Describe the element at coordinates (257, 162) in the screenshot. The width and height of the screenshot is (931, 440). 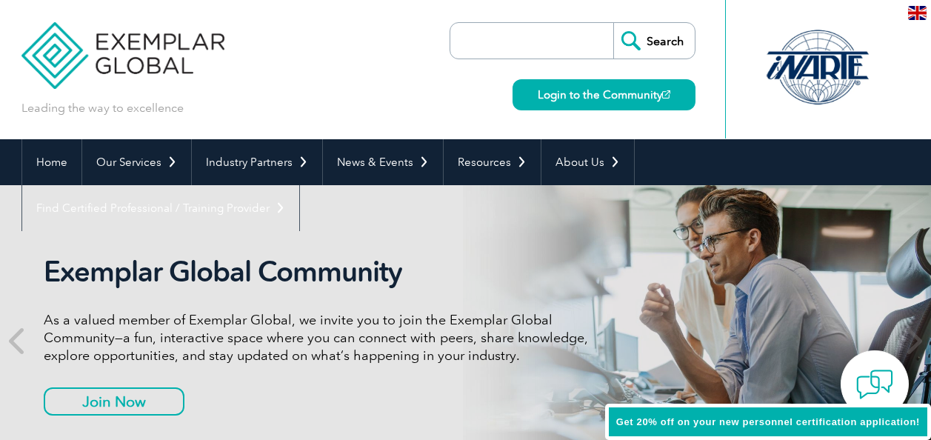
I see `a: Industry Partners` at that location.